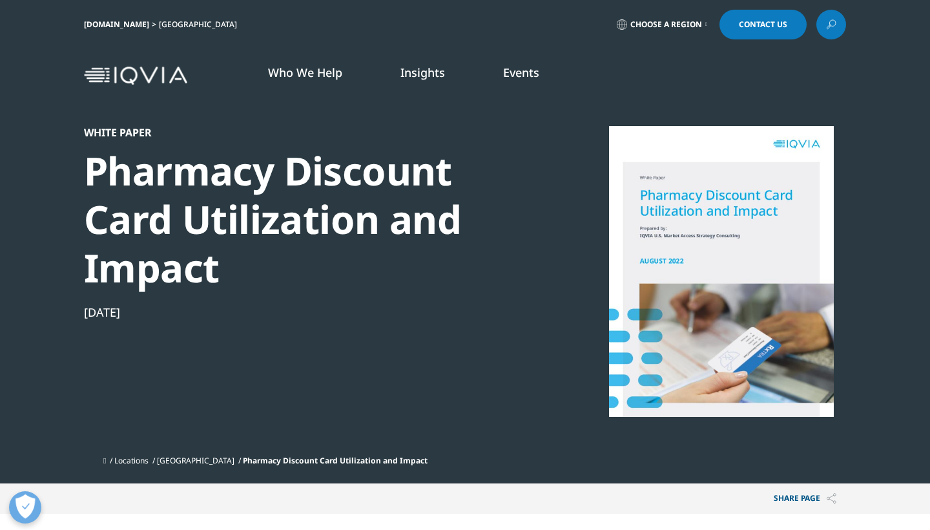  Describe the element at coordinates (519, 76) in the screenshot. I see `nav: Primary` at that location.